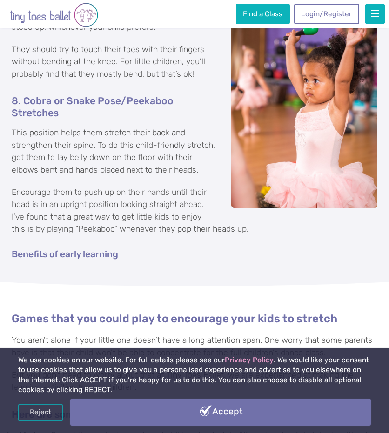 The width and height of the screenshot is (389, 433). What do you see at coordinates (327, 14) in the screenshot?
I see `a: Login/Register` at bounding box center [327, 14].